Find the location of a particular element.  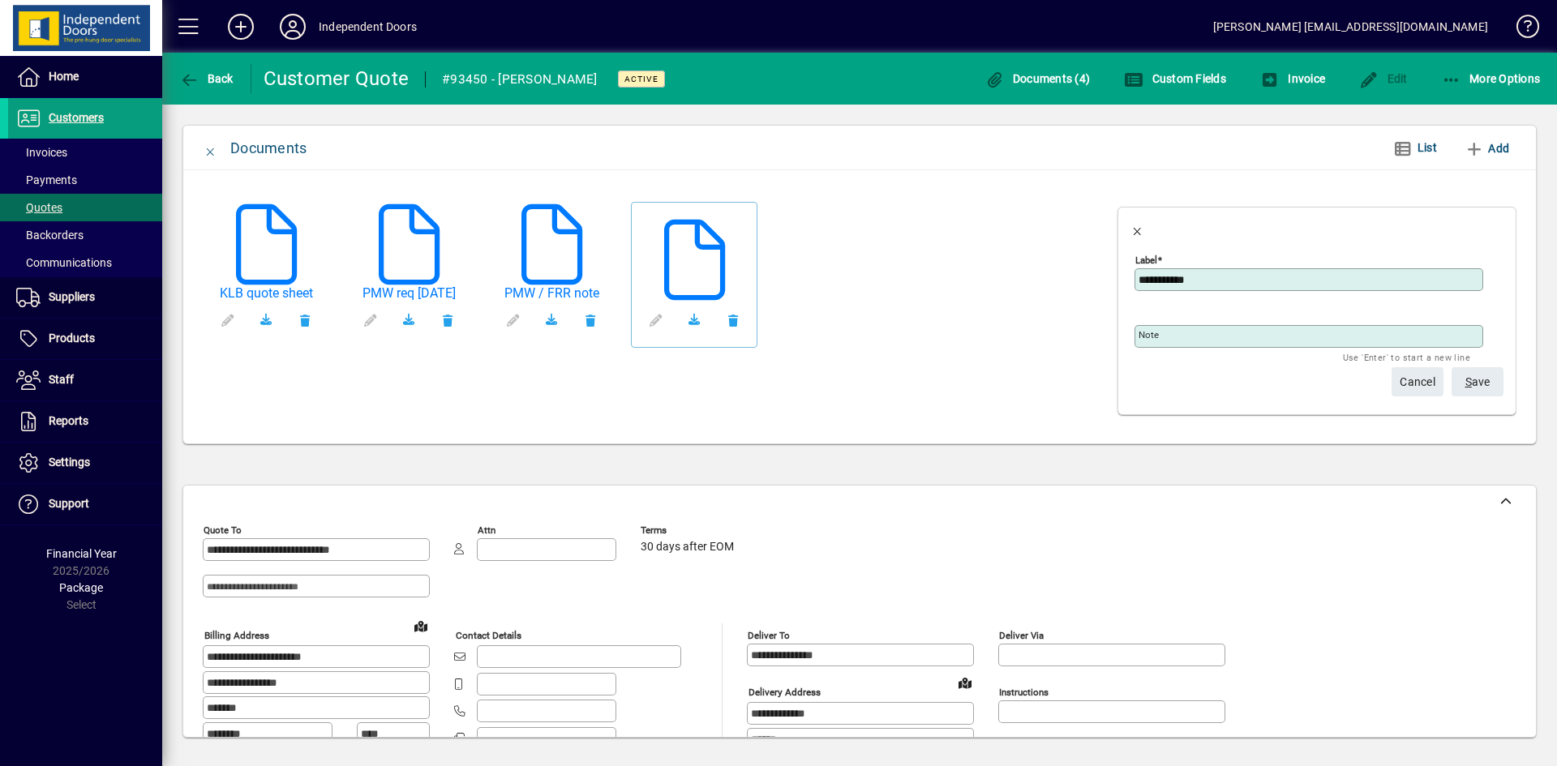

span: Support is located at coordinates (69, 504).